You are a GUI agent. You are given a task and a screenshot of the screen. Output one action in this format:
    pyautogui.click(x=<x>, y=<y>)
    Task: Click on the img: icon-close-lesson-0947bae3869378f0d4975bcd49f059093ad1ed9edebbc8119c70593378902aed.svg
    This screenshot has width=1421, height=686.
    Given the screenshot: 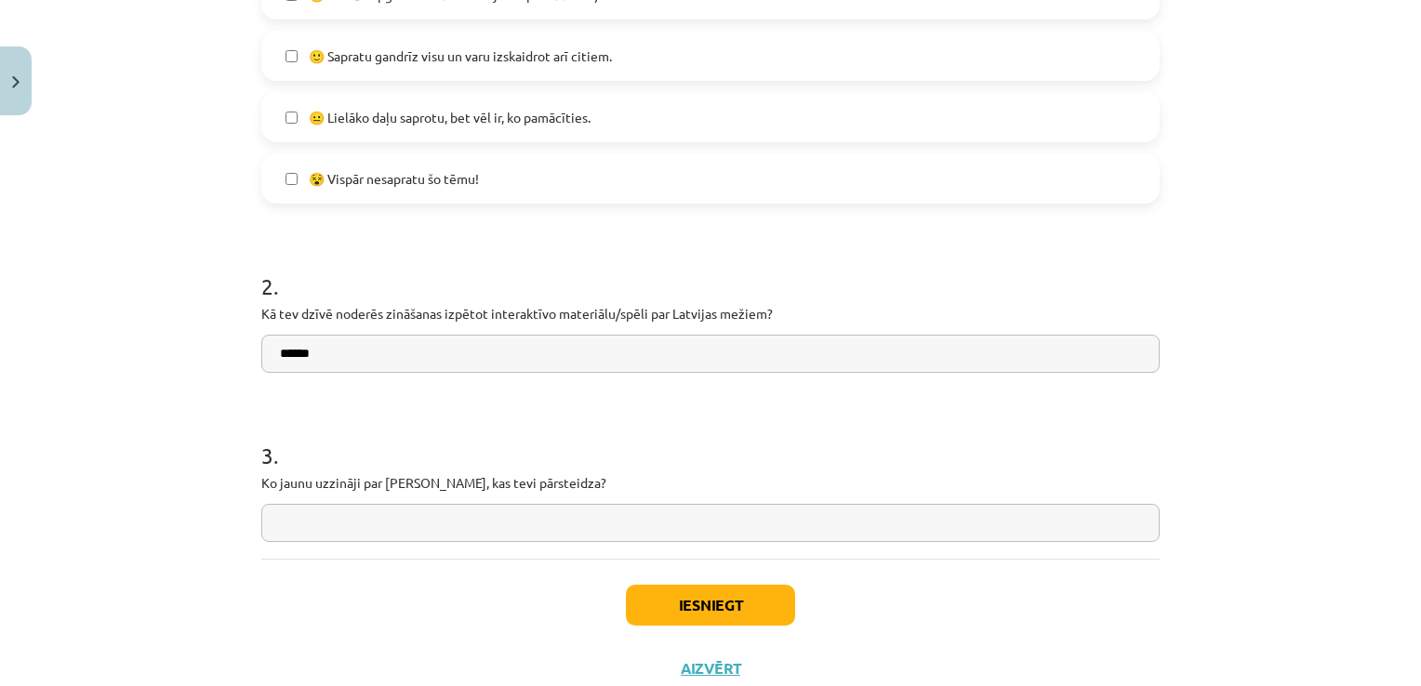 What is the action you would take?
    pyautogui.click(x=16, y=82)
    